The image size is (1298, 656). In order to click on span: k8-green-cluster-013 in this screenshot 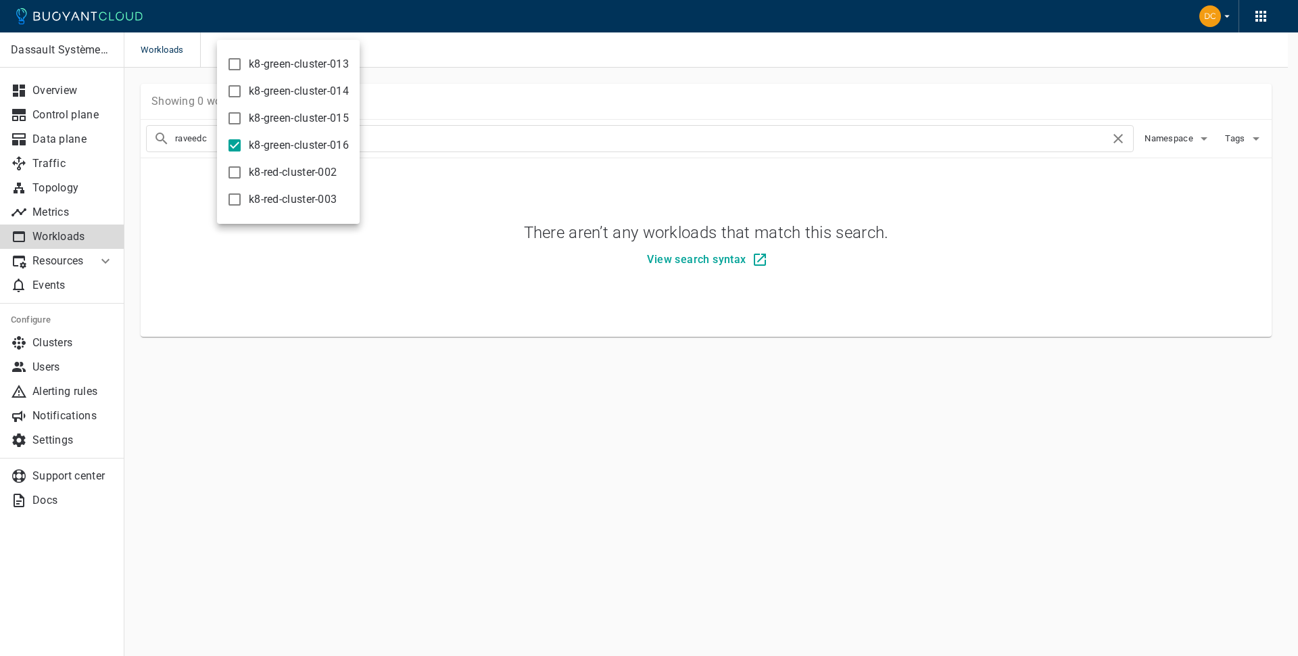, I will do `click(299, 64)`.